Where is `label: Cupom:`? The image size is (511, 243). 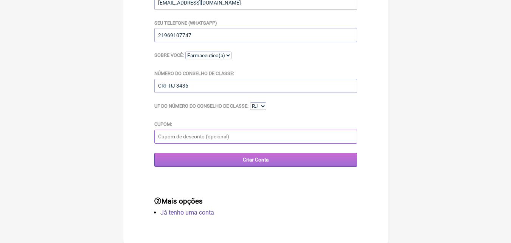
label: Cupom: is located at coordinates (163, 124).